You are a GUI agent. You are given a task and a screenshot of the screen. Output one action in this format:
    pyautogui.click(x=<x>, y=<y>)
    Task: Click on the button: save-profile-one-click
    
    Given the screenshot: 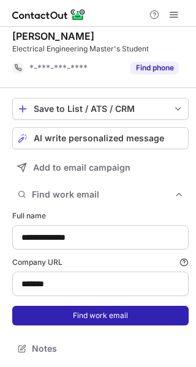 What is the action you would take?
    pyautogui.click(x=100, y=109)
    